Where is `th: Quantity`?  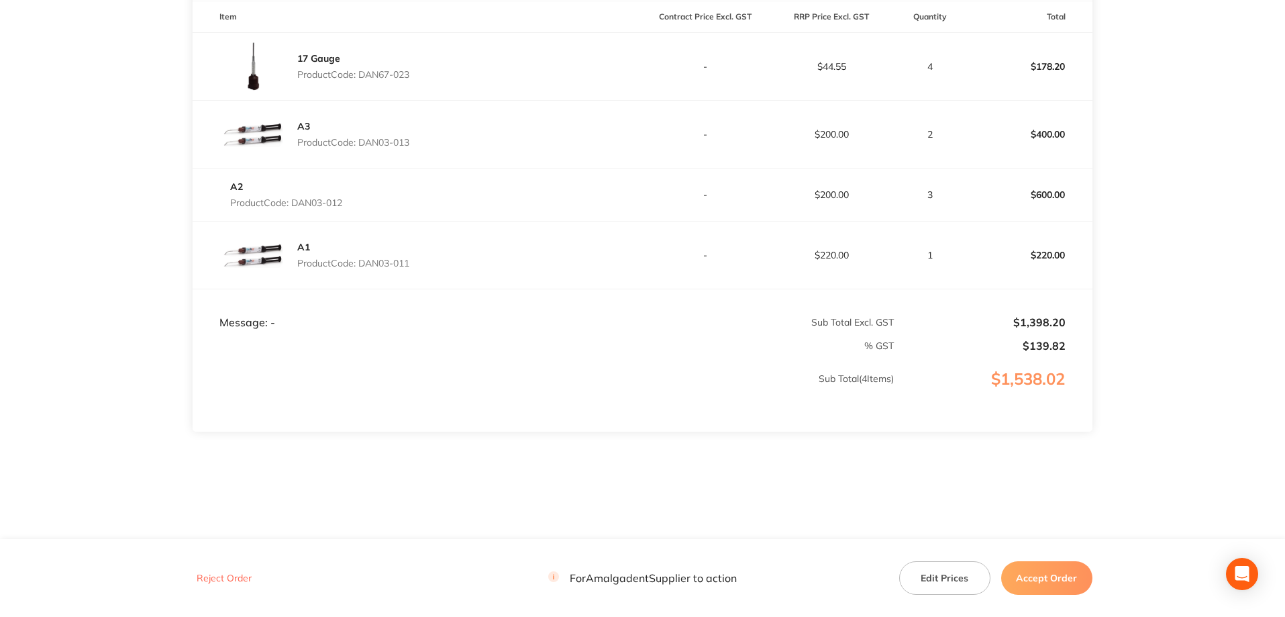
th: Quantity is located at coordinates (930, 17).